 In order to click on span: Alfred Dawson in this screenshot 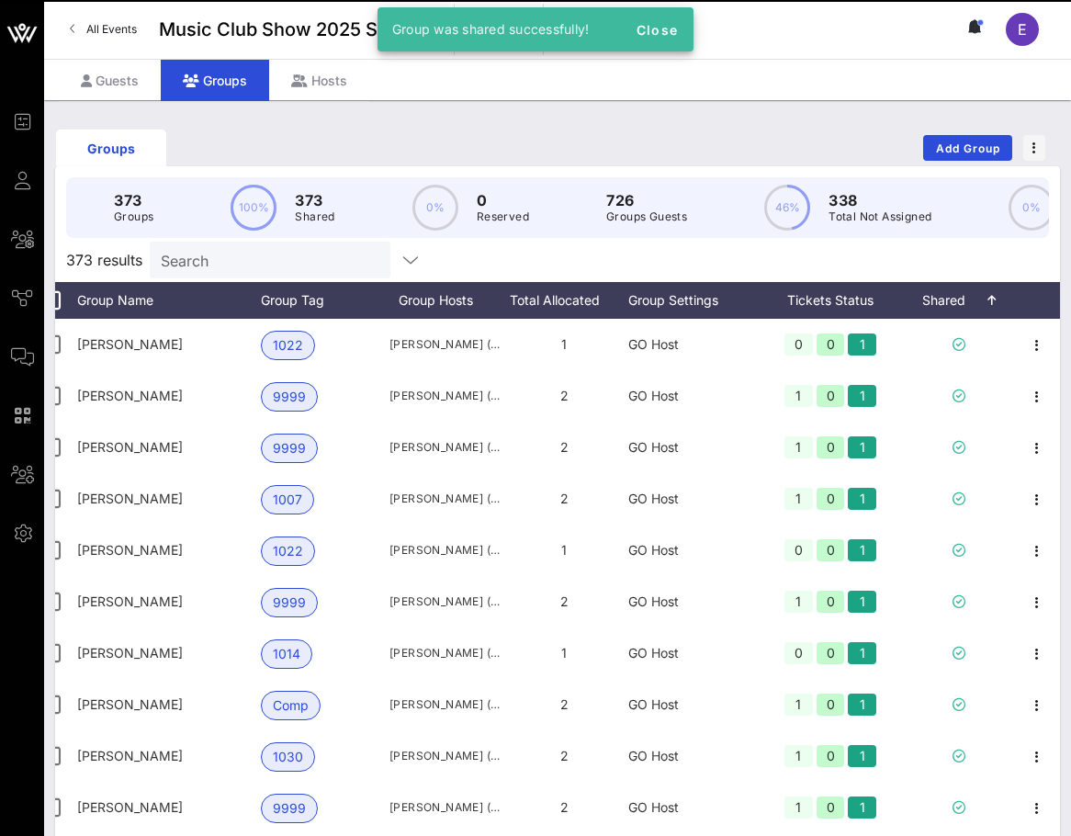, I will do `click(130, 704)`.